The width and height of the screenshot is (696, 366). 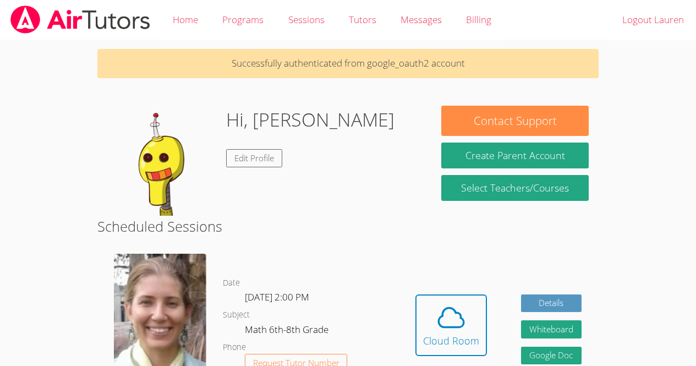 I want to click on a: Details, so click(x=551, y=303).